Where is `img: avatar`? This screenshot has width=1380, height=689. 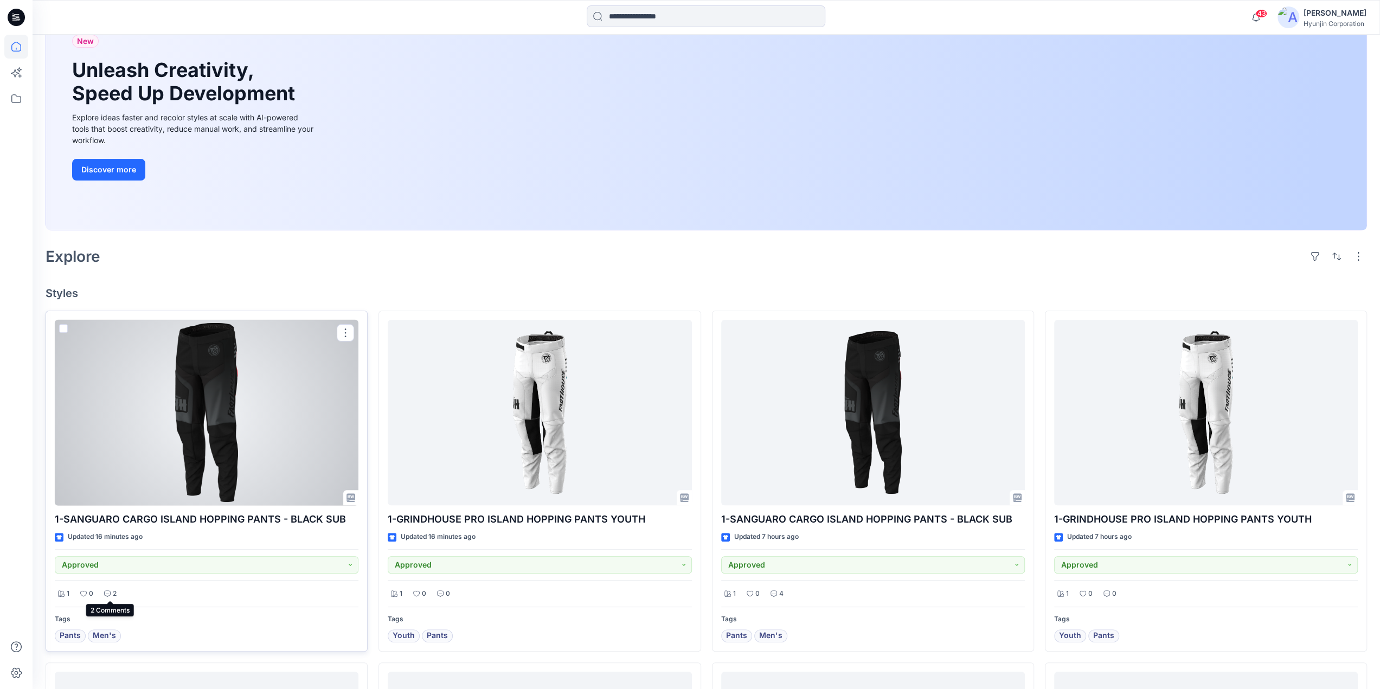 img: avatar is located at coordinates (1288, 17).